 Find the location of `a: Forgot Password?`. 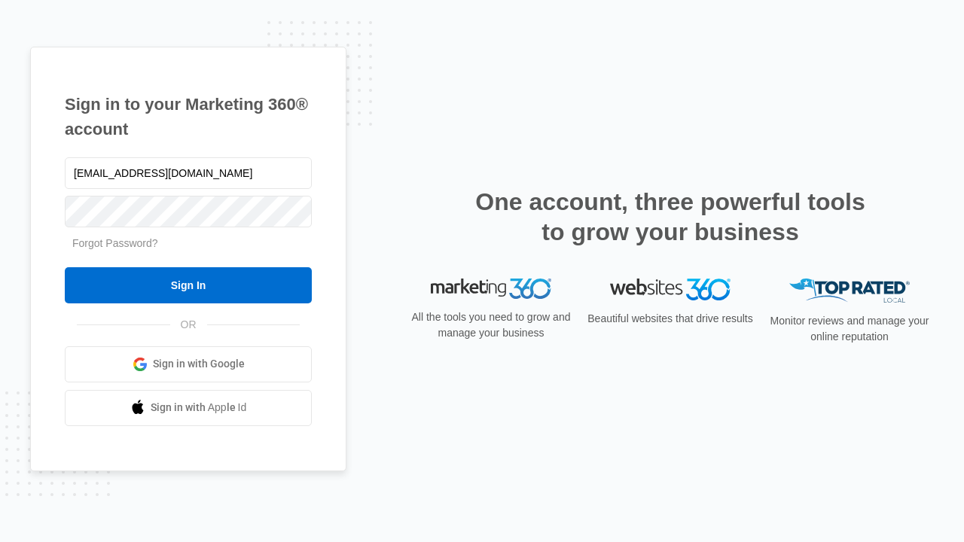

a: Forgot Password? is located at coordinates (115, 243).